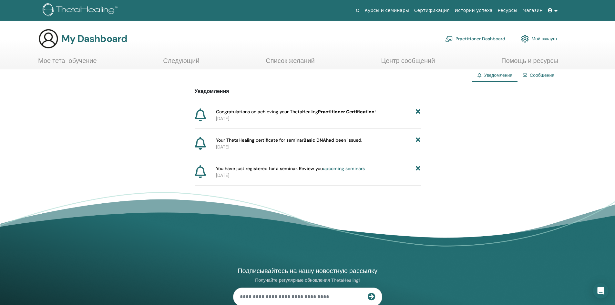  What do you see at coordinates (308, 91) in the screenshot?
I see `p: Уведомления` at bounding box center [308, 91].